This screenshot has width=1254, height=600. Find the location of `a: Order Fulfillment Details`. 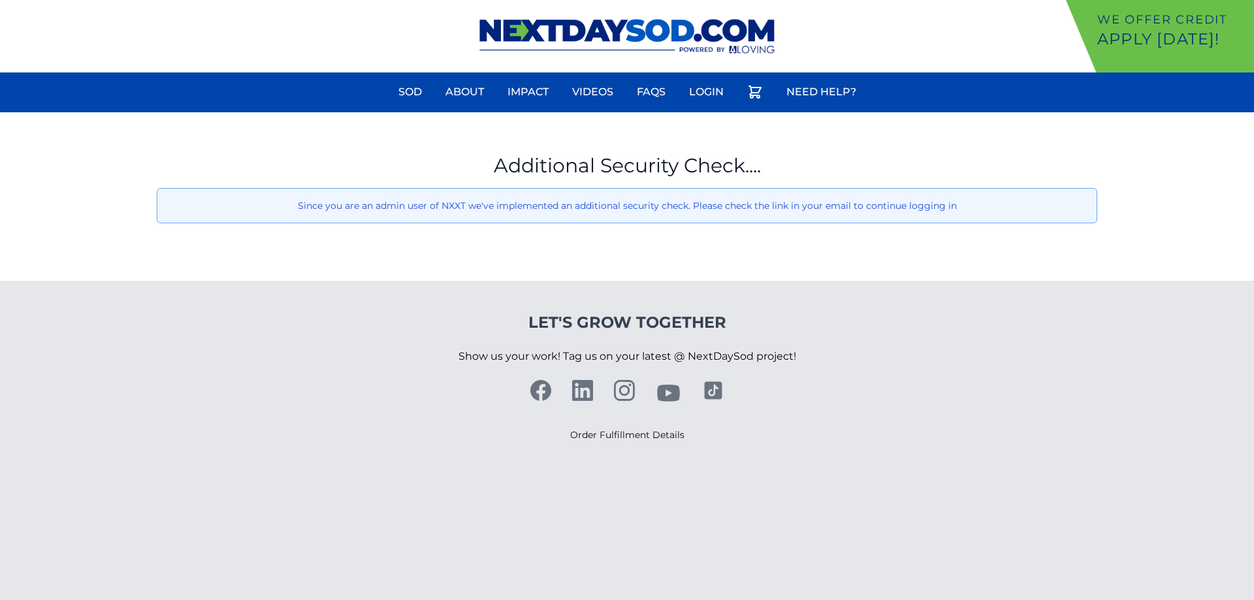

a: Order Fulfillment Details is located at coordinates (627, 435).